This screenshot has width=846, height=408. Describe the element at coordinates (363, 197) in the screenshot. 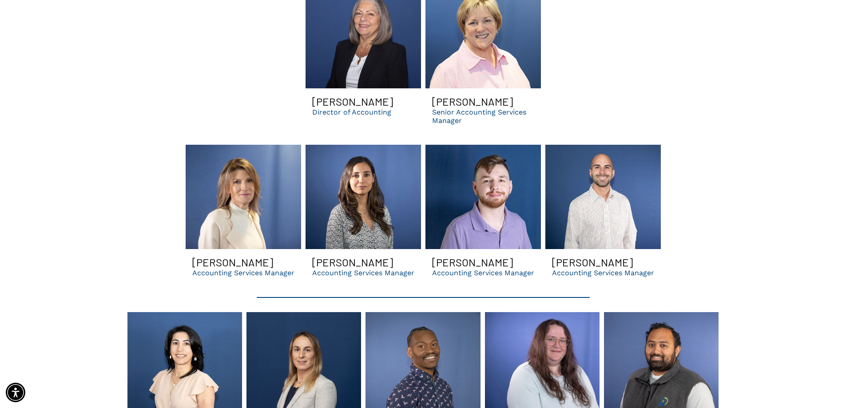

I see `a: Carolina Smiling | dental accounting services manager in GA | dso consulting` at that location.